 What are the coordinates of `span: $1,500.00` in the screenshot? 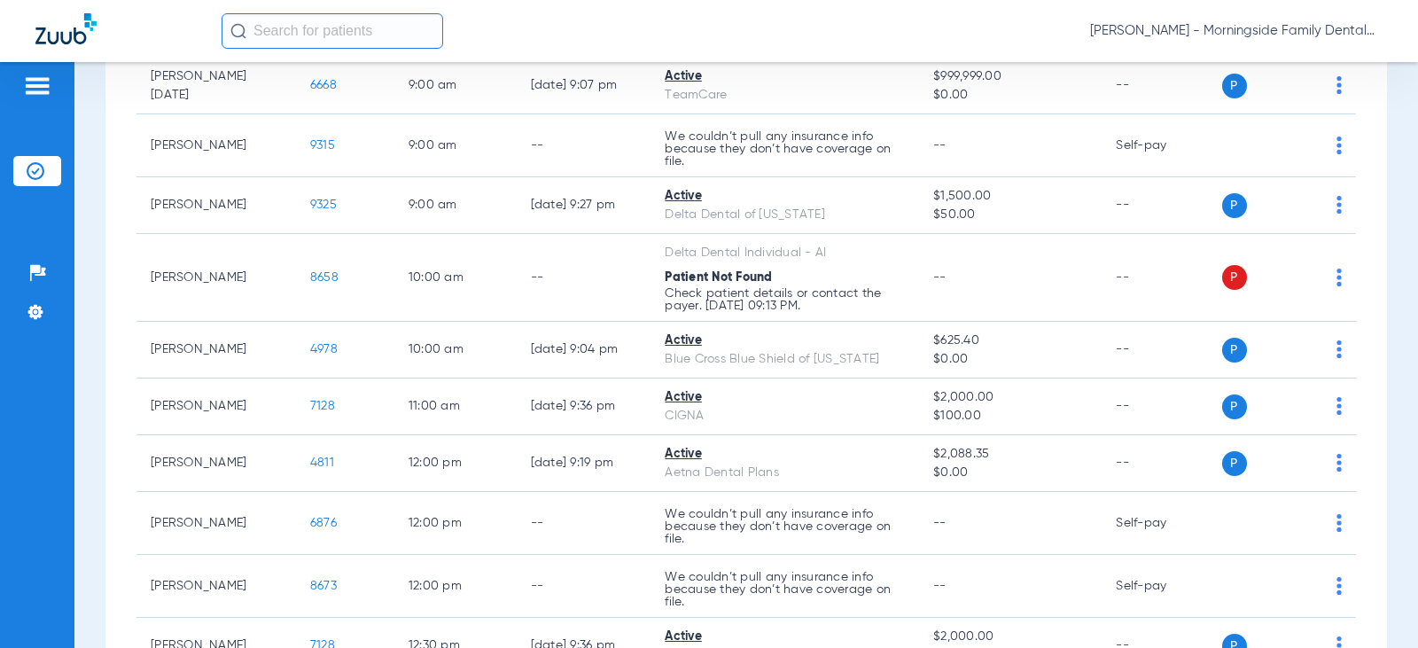 It's located at (1011, 196).